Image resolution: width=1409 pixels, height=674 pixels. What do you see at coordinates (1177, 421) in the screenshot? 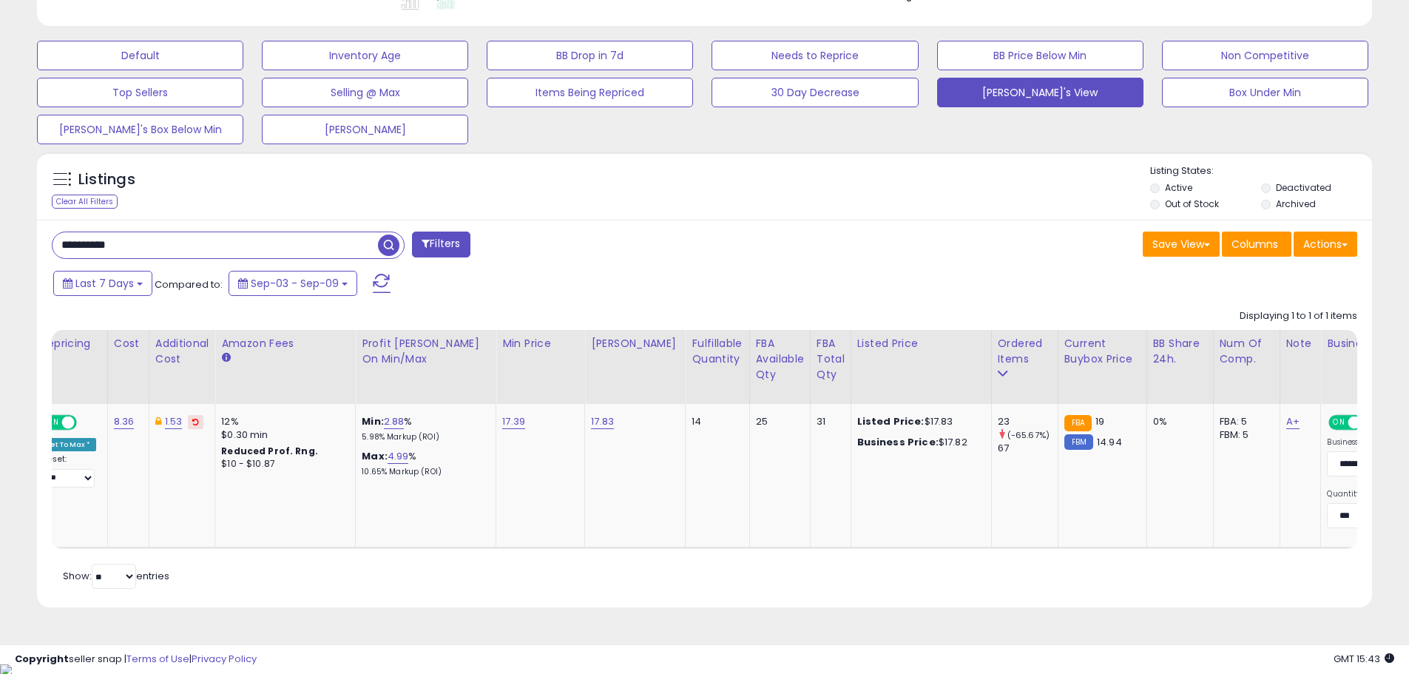
I see `div: 0%` at bounding box center [1177, 421].